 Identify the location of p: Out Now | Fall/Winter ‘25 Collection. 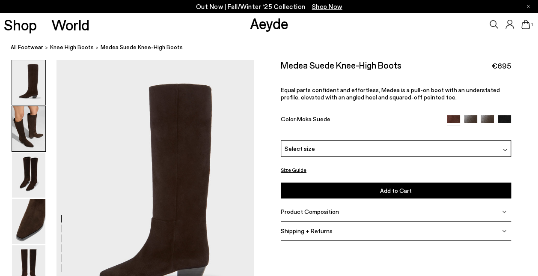
(269, 6).